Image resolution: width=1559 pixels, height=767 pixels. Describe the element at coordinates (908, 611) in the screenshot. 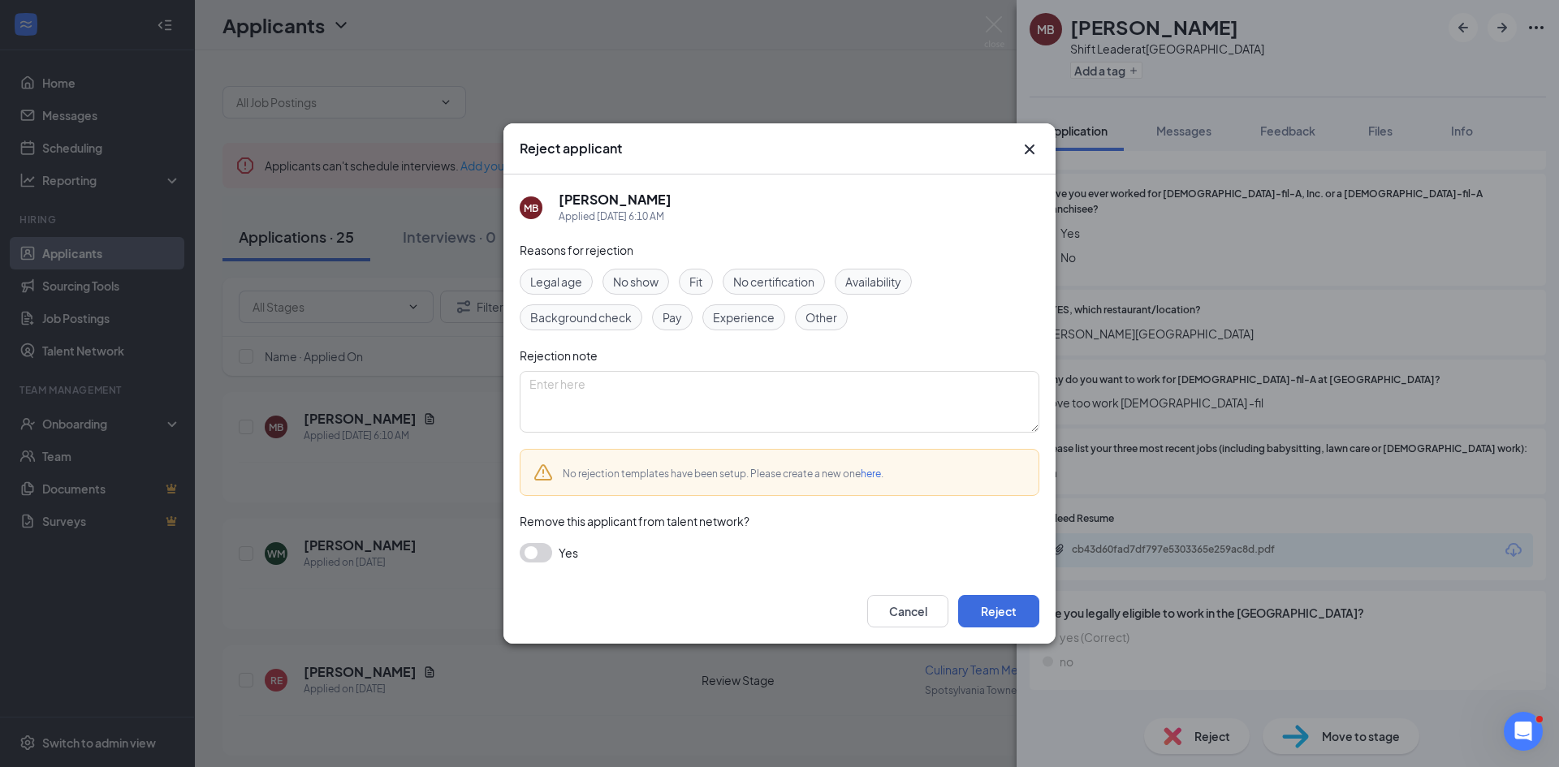

I see `button: Cancel` at that location.